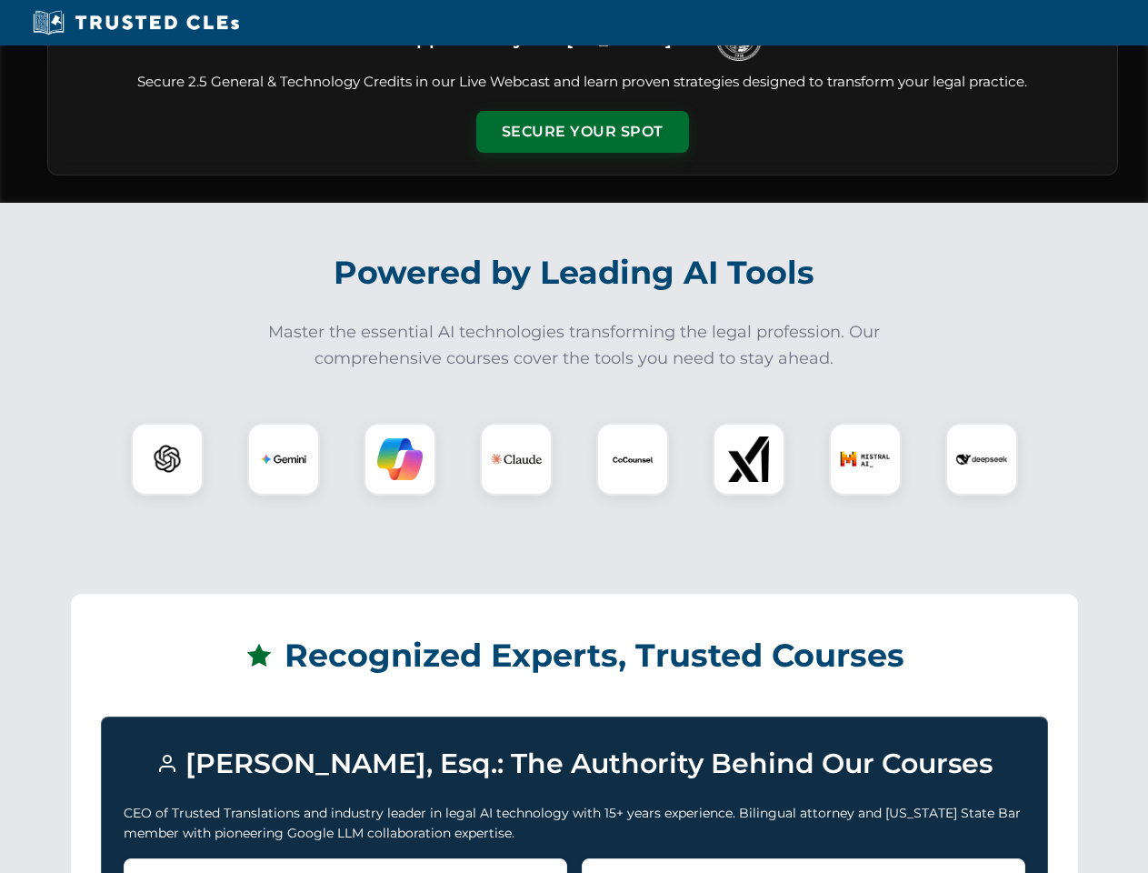  What do you see at coordinates (167, 459) in the screenshot?
I see `div: ChatGPT` at bounding box center [167, 459].